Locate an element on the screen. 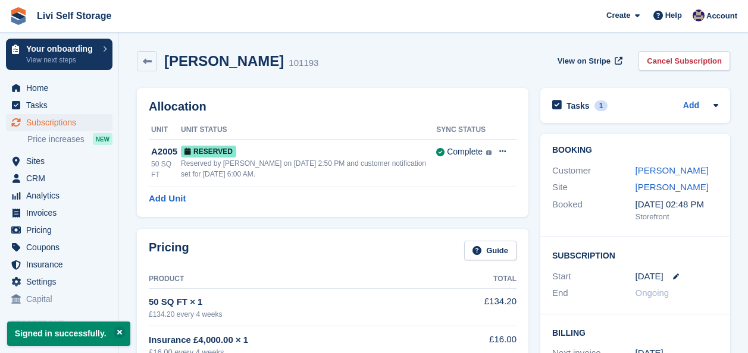  div: 101193 is located at coordinates (303, 63).